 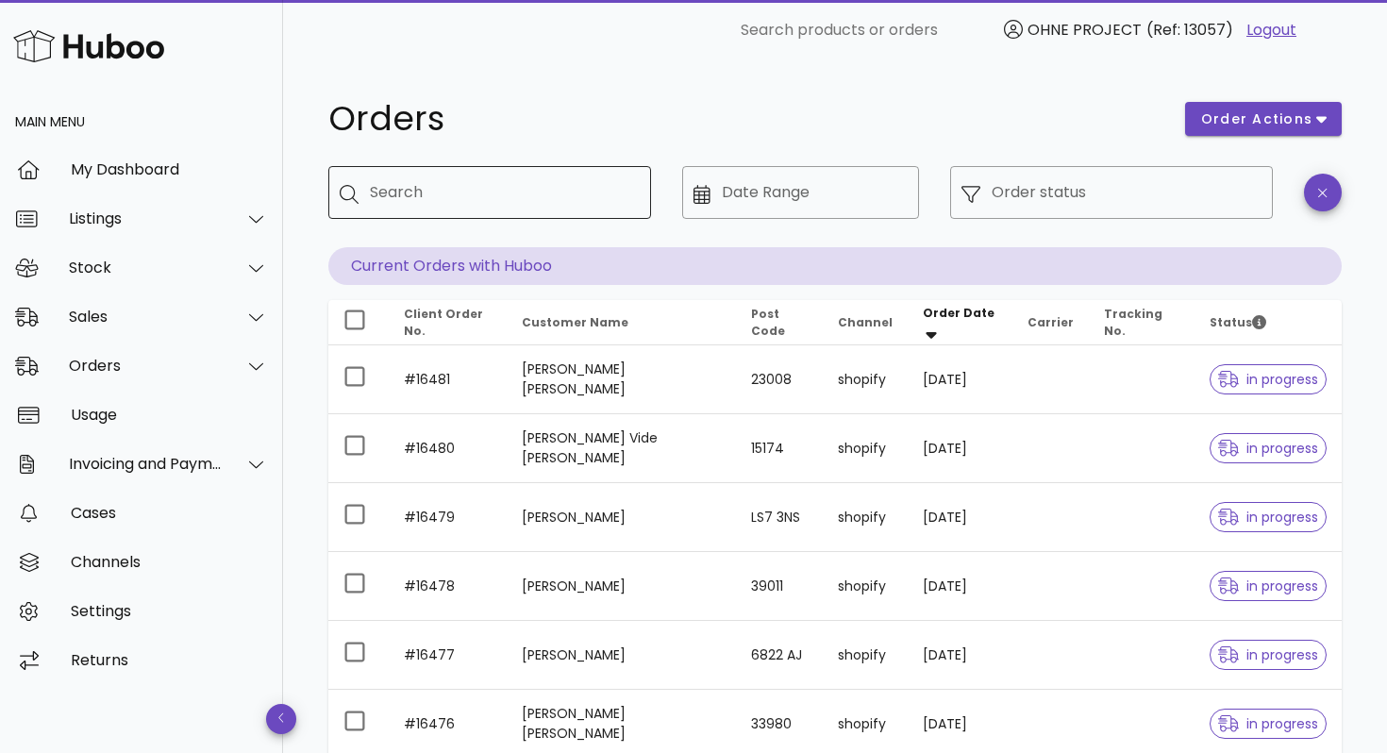 What do you see at coordinates (835, 266) in the screenshot?
I see `p: Current Orders with Huboo` at bounding box center [835, 266].